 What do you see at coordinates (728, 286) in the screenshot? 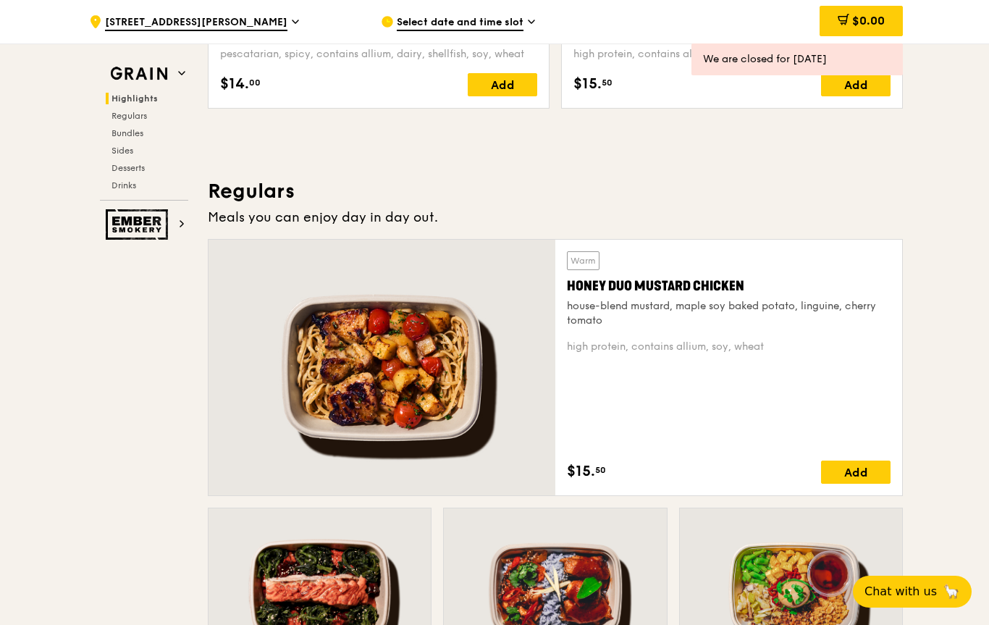
I see `div: Honey Duo Mustard Chicken` at bounding box center [728, 286].